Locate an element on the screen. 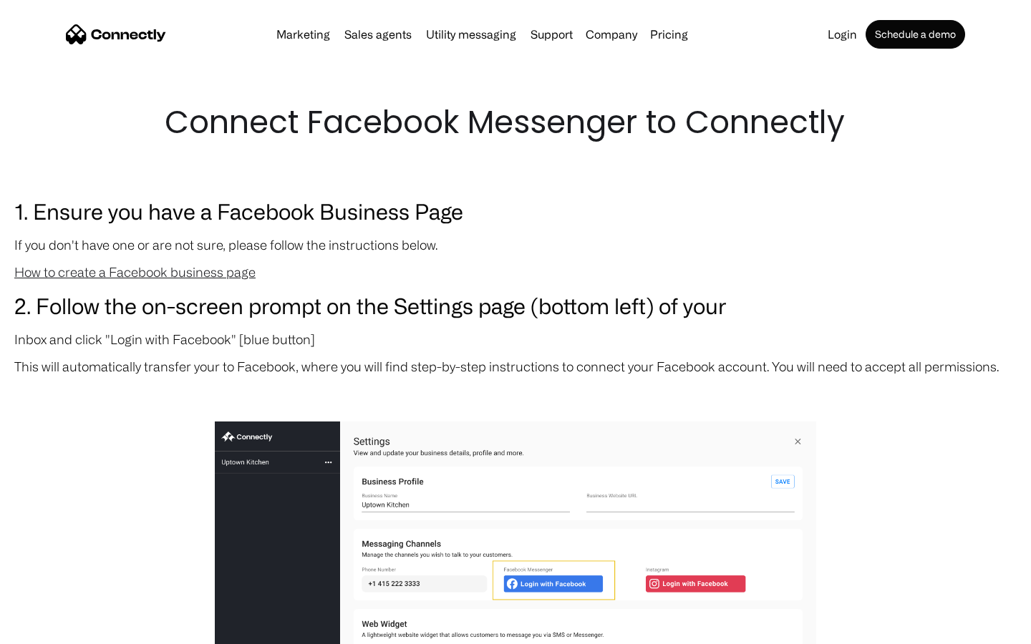 This screenshot has height=644, width=1031. p: Inbox and click "Login with Facebook" [blue button] is located at coordinates (515, 339).